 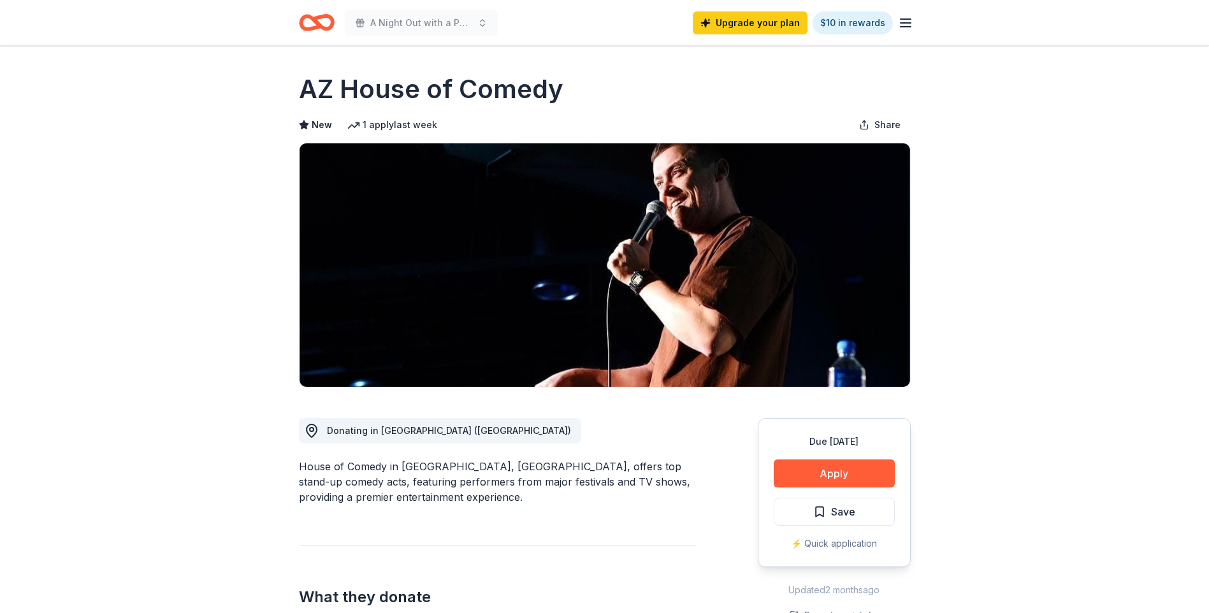 I want to click on a: $10 in rewards, so click(x=853, y=23).